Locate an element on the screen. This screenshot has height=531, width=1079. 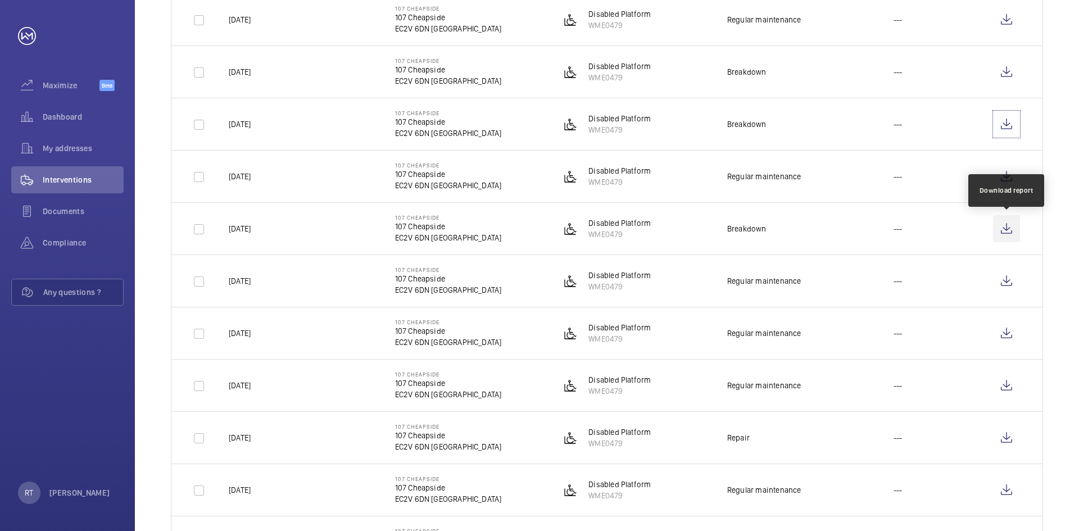
span: My addresses is located at coordinates (83, 148).